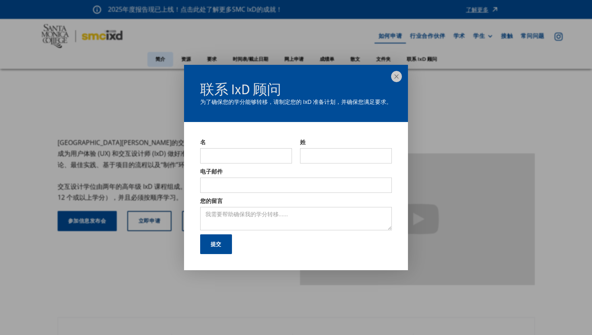 The width and height of the screenshot is (592, 335). What do you see at coordinates (203, 142) in the screenshot?
I see `font: 名` at bounding box center [203, 142].